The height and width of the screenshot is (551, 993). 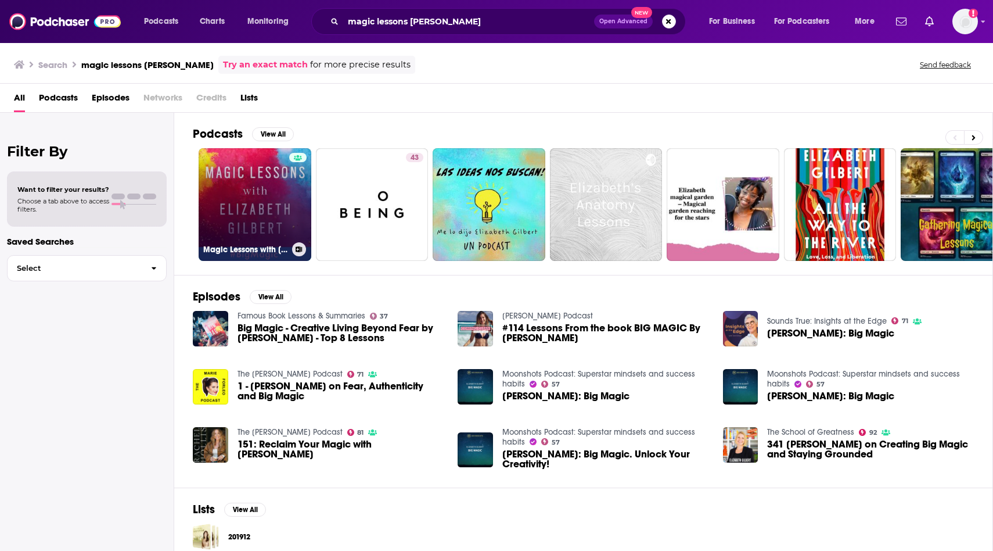 What do you see at coordinates (53, 64) in the screenshot?
I see `h3: Search` at bounding box center [53, 64].